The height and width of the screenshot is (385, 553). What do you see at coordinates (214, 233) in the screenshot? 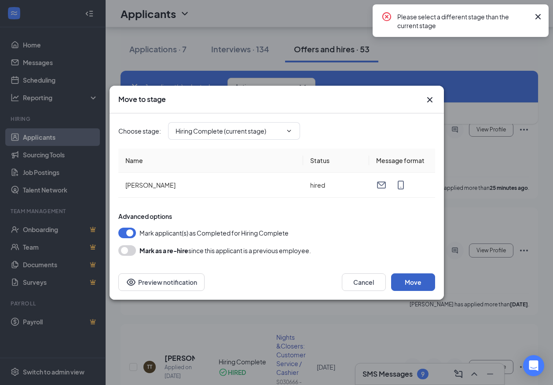
I see `span: Mark applicant(s) as Completed for Hiring Complete` at bounding box center [214, 233].